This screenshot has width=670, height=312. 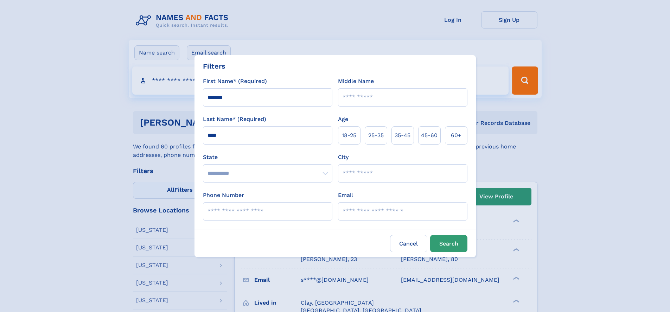 I want to click on label: Cancel, so click(x=409, y=243).